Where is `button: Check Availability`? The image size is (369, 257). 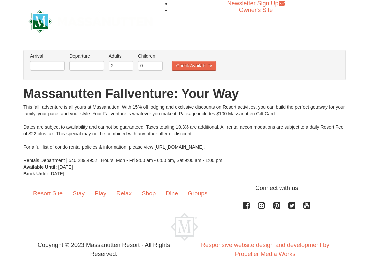
button: Check Availability is located at coordinates (194, 66).